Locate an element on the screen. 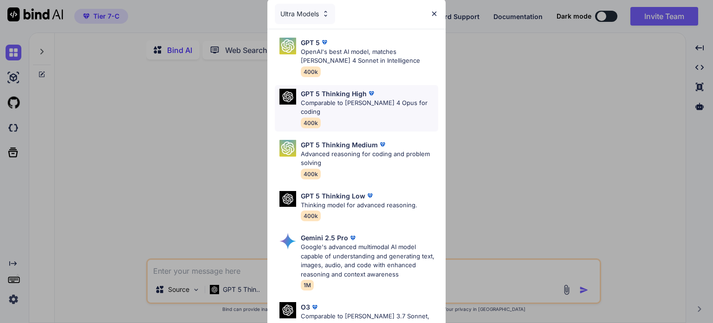 This screenshot has height=323, width=713. span: 1M is located at coordinates (307, 285).